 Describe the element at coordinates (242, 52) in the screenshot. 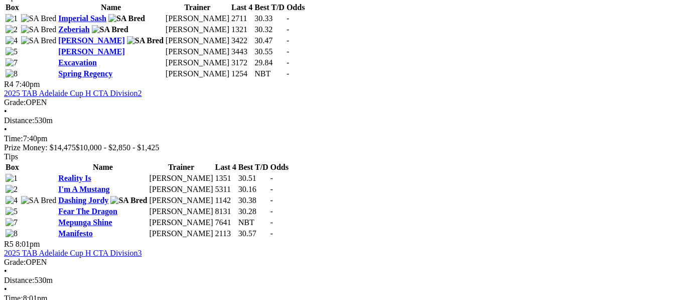

I see `td: 3443` at that location.